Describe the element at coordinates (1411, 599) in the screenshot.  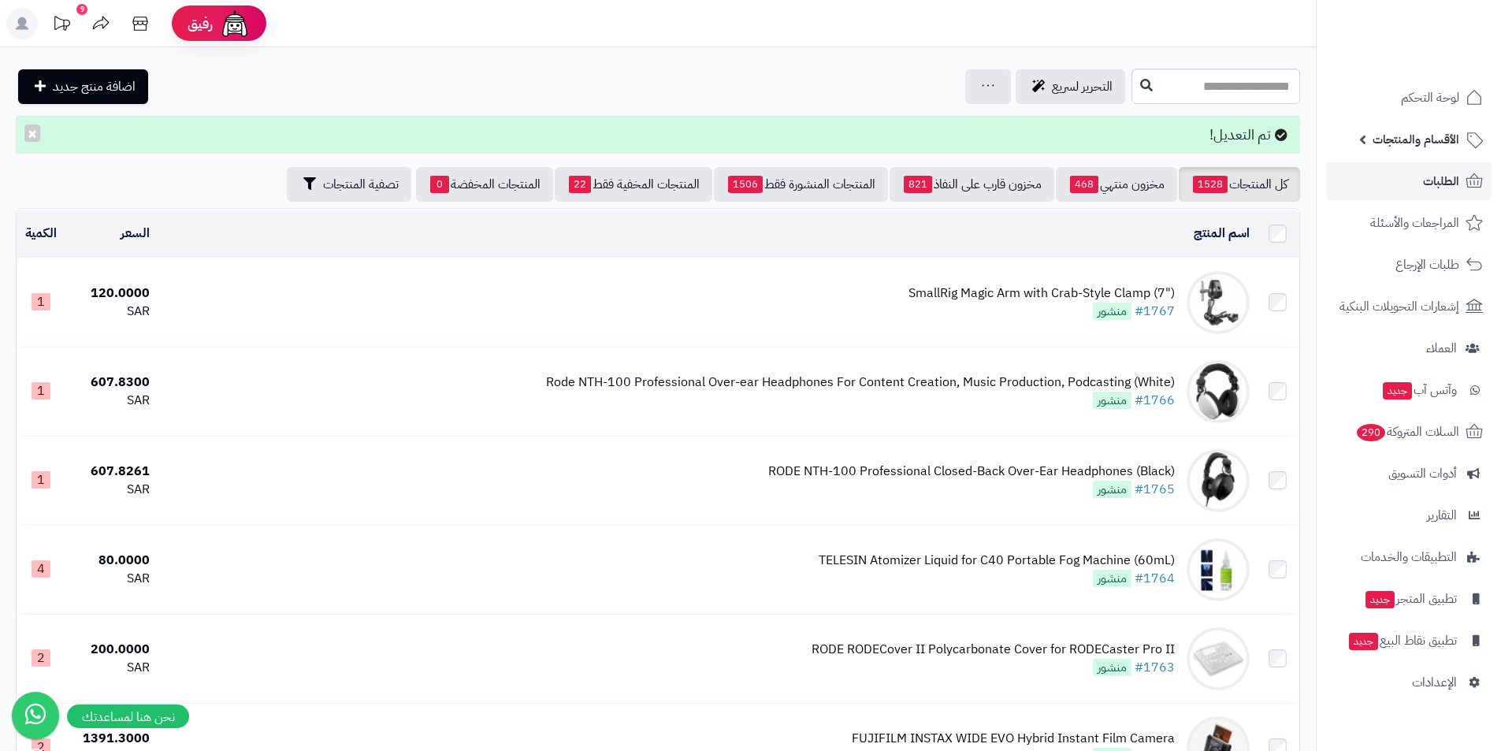
I see `span: تطبيق المتجر` at that location.